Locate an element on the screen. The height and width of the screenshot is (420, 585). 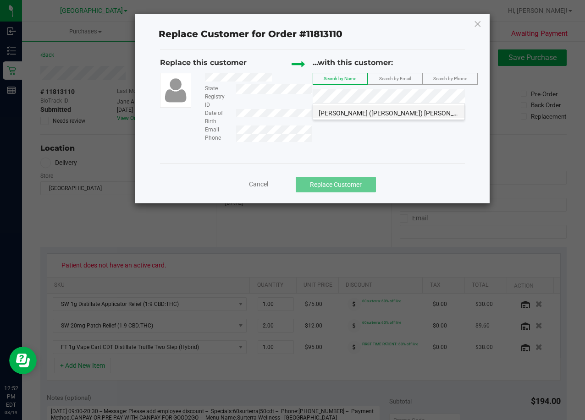
div: Email is located at coordinates (217, 130).